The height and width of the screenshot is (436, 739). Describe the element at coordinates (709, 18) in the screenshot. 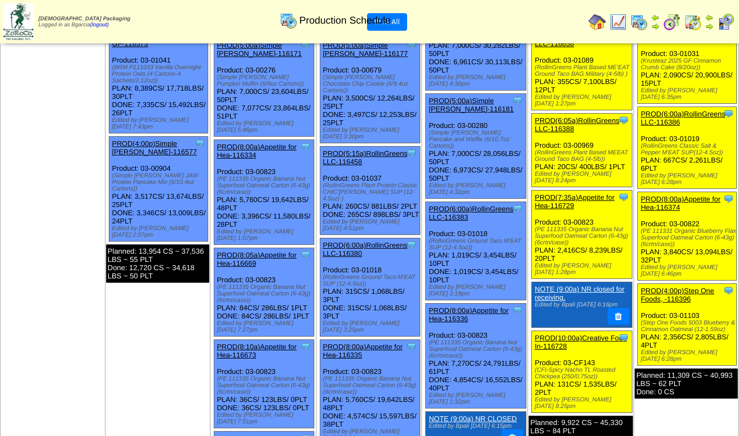

I see `img: arrowleft.gif` at that location.